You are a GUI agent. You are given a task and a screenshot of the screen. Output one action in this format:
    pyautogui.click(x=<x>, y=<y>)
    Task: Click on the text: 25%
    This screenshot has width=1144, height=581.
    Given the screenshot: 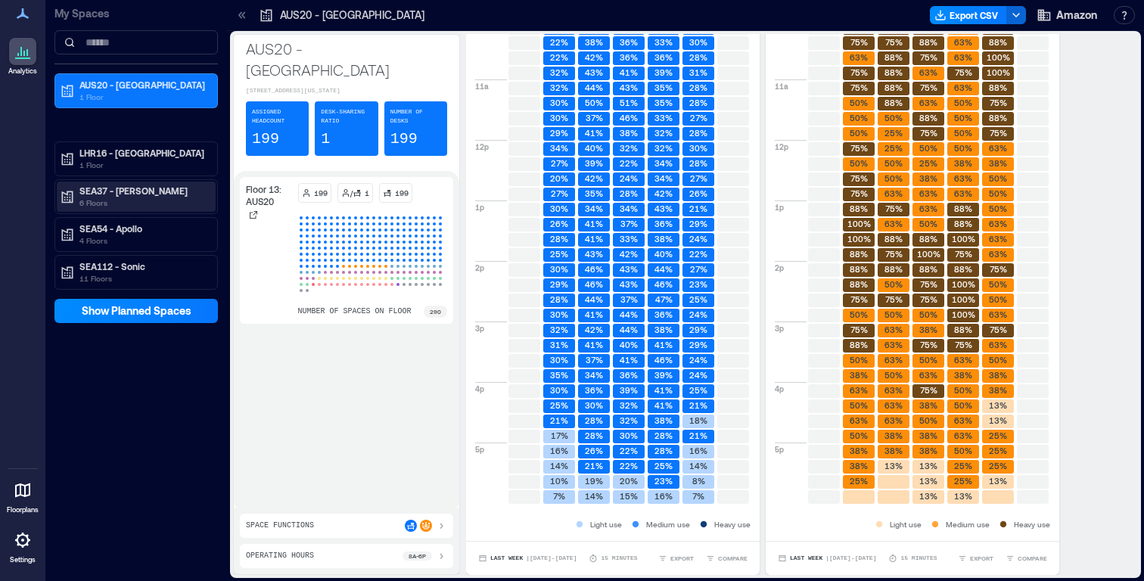 What is the action you would take?
    pyautogui.click(x=928, y=163)
    